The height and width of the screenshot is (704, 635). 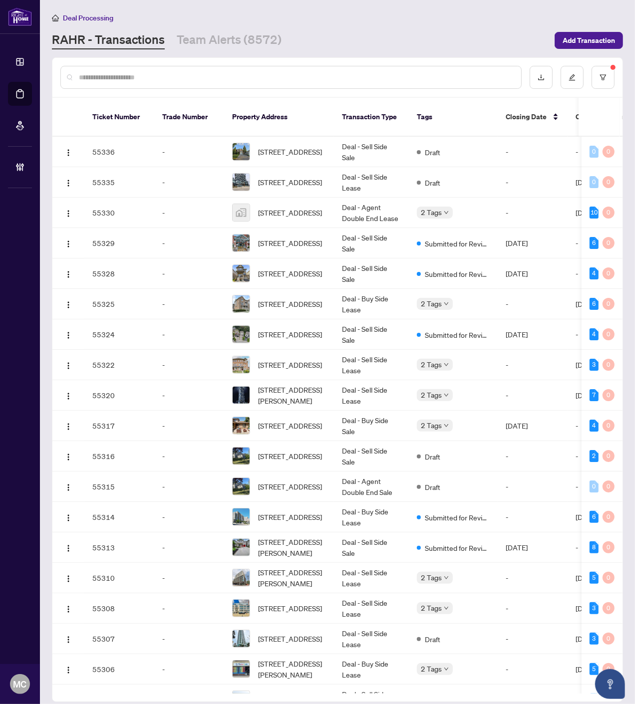 What do you see at coordinates (371, 304) in the screenshot?
I see `td: Deal - Buy Side Lease` at bounding box center [371, 304].